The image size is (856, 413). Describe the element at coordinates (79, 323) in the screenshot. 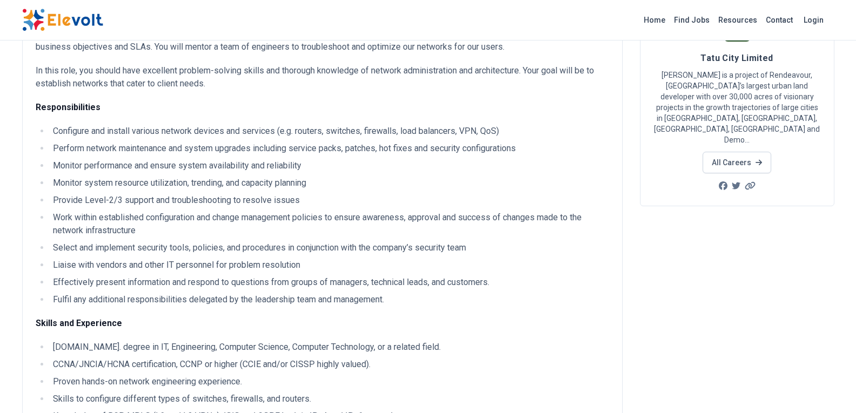

I see `strong: Skills and Experience` at that location.